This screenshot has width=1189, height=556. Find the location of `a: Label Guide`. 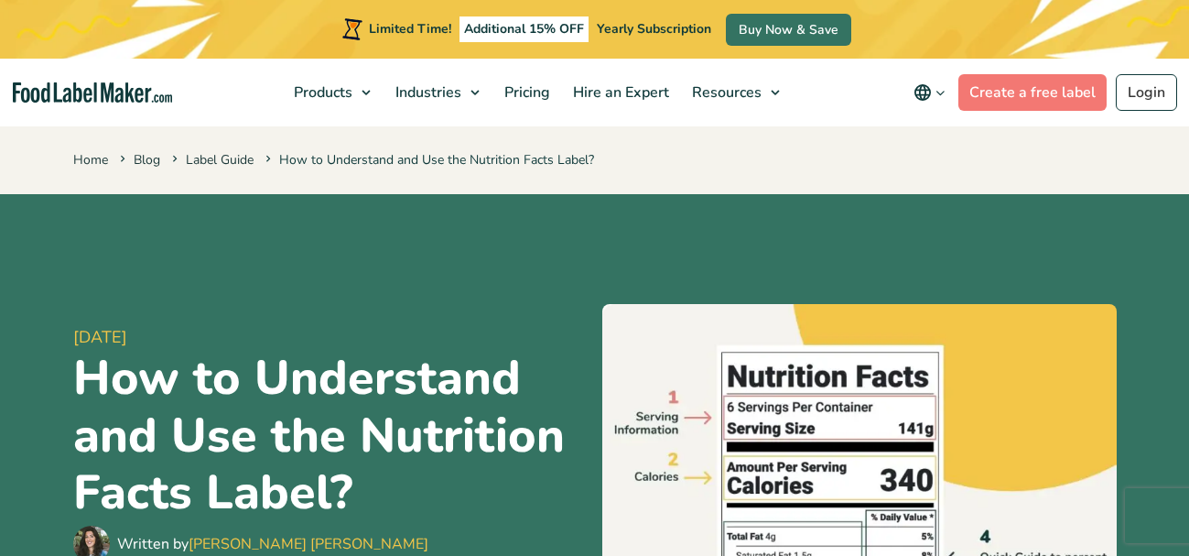

a: Label Guide is located at coordinates (220, 159).